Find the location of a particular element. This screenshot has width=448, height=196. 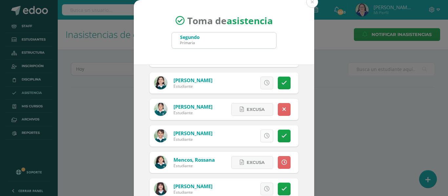

strong: asistencia is located at coordinates (250, 21).